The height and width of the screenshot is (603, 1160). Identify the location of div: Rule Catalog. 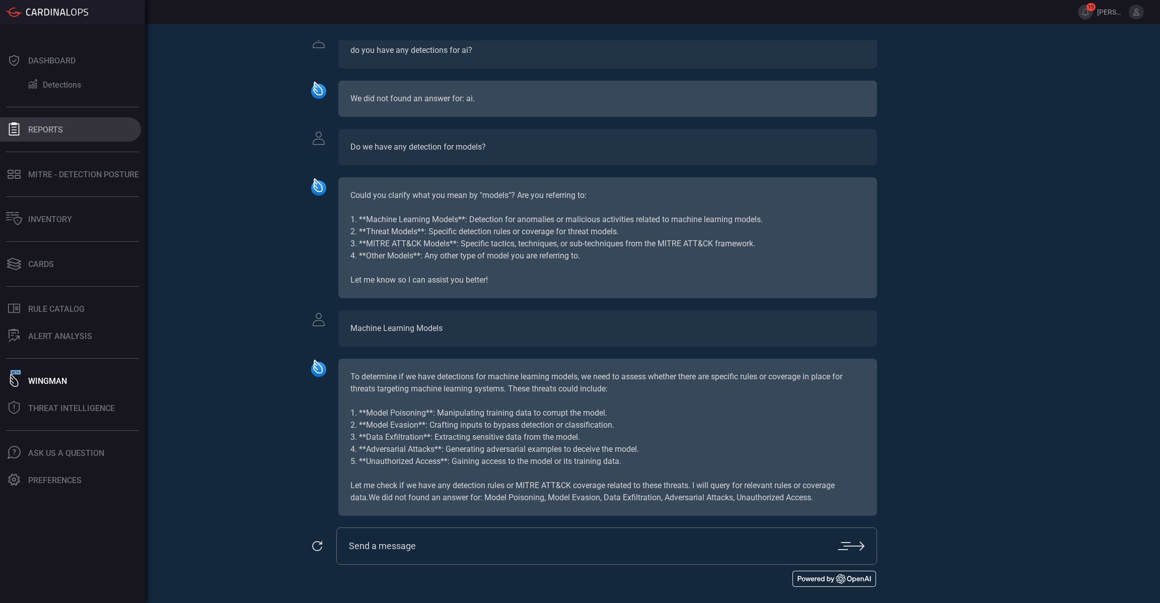
(56, 309).